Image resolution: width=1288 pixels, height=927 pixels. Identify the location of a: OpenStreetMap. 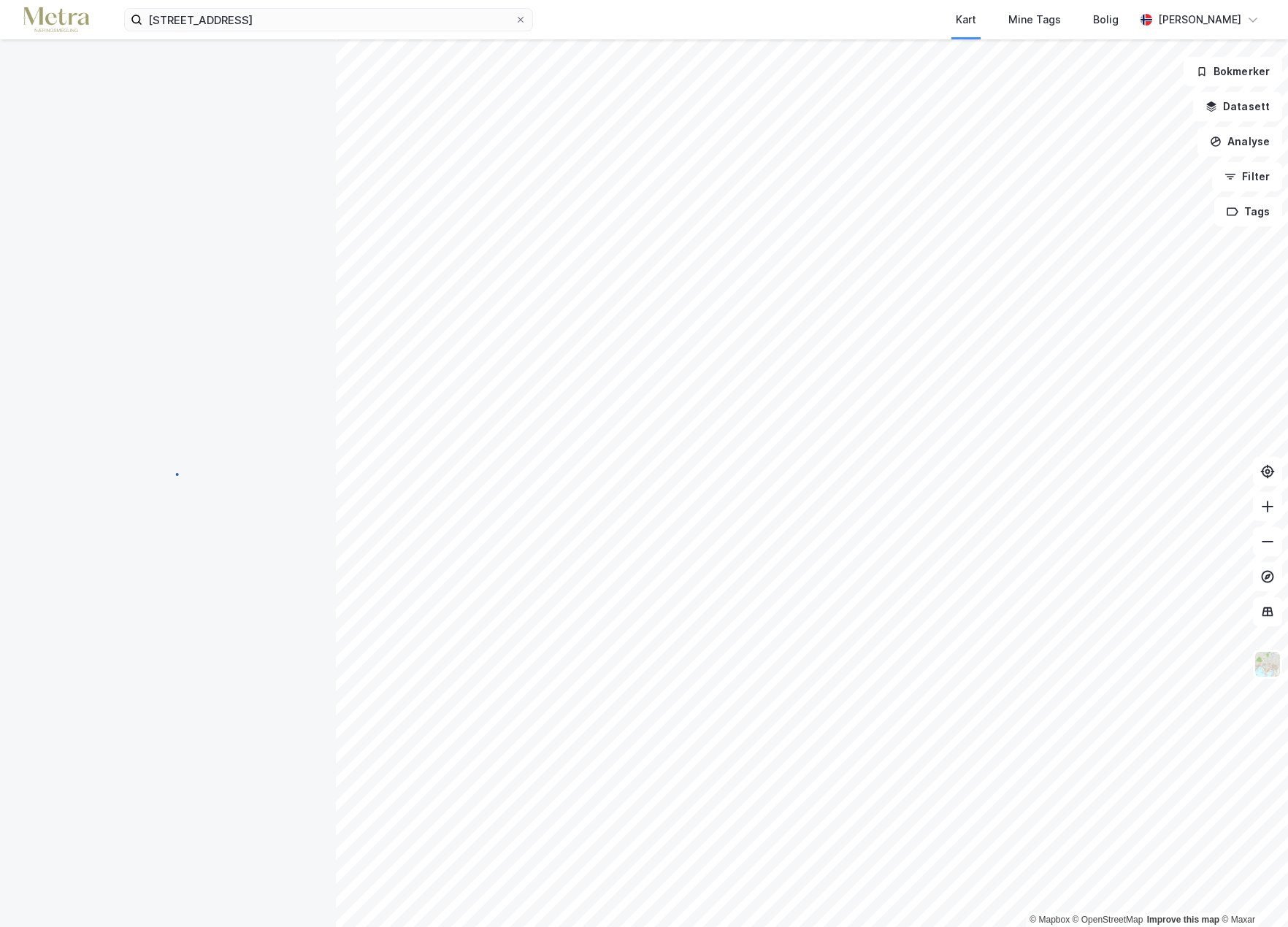
(1108, 920).